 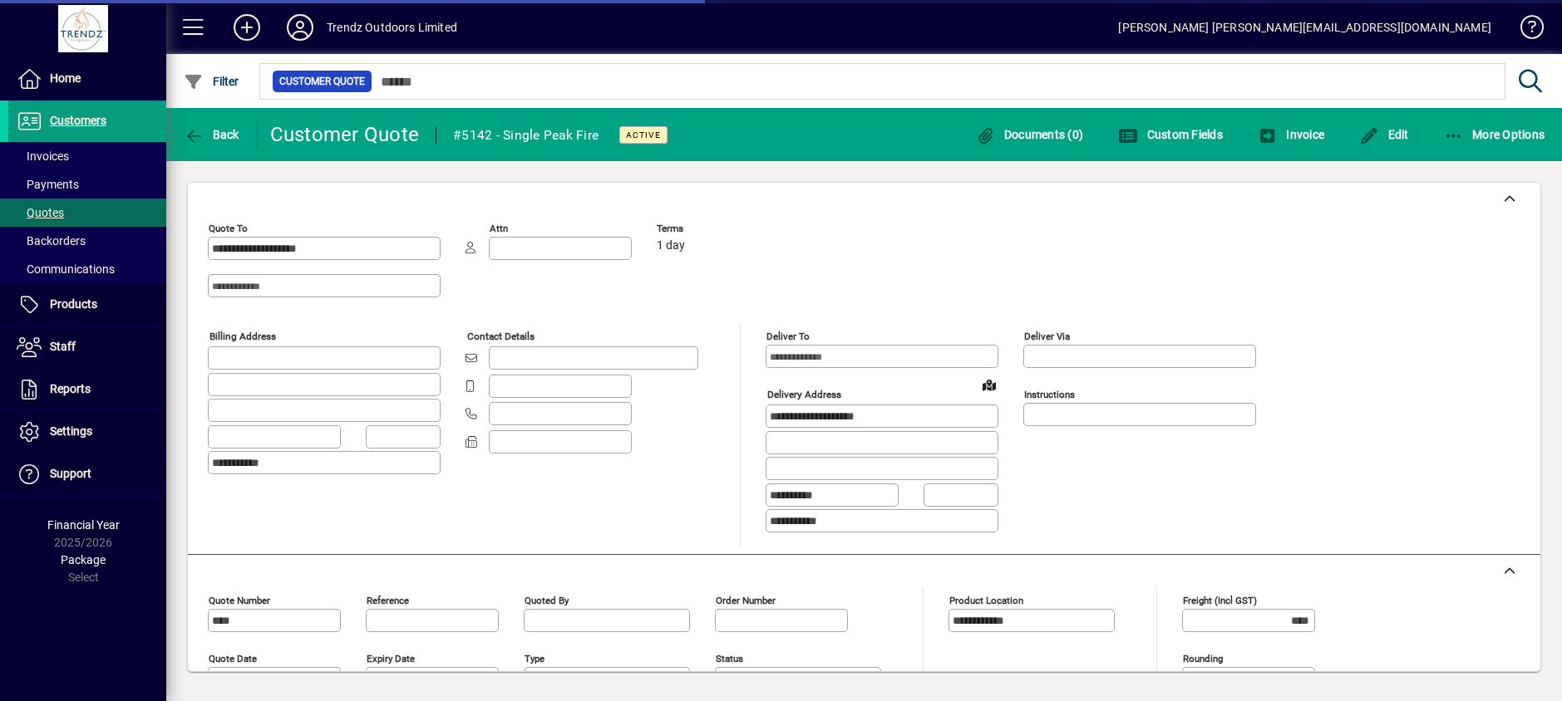 What do you see at coordinates (211, 135) in the screenshot?
I see `button: Back` at bounding box center [211, 135].